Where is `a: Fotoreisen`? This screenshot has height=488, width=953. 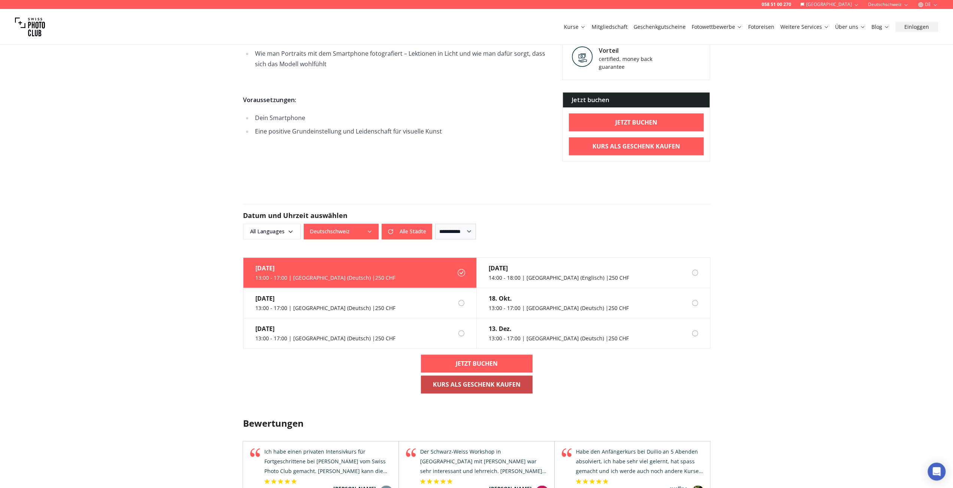
a: Fotoreisen is located at coordinates (761, 27).